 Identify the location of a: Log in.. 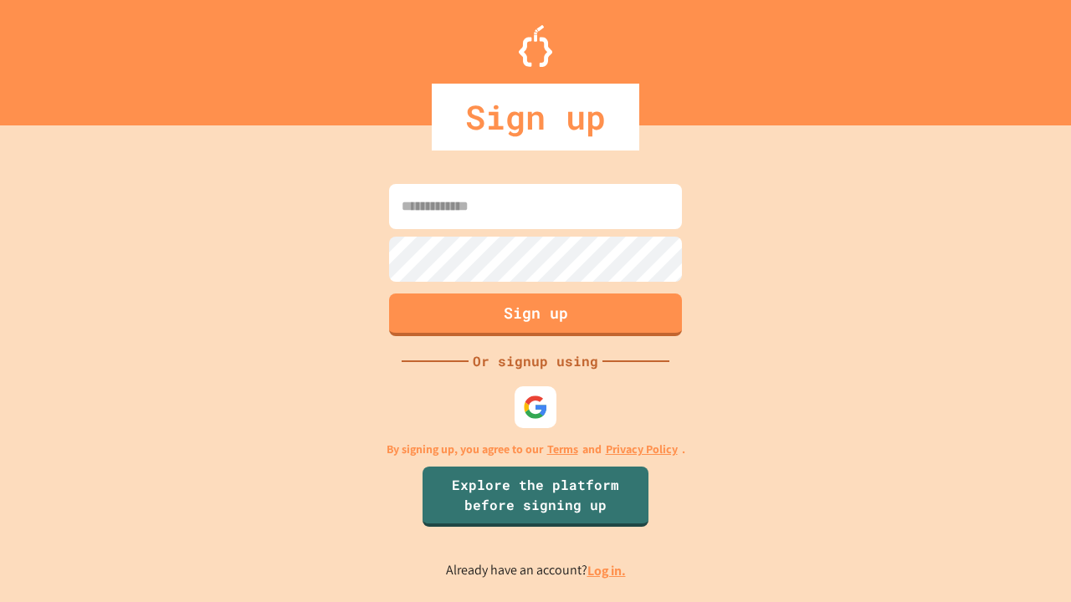
(607, 571).